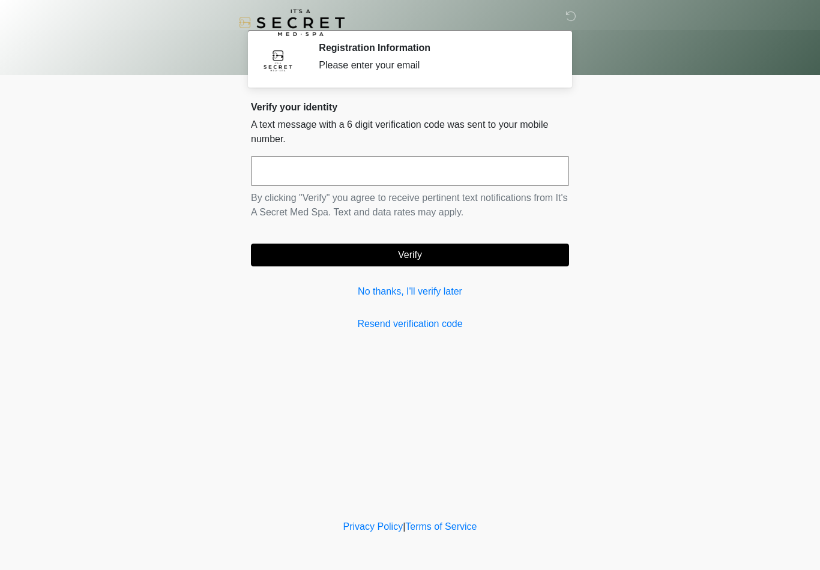 The image size is (820, 570). Describe the element at coordinates (410, 292) in the screenshot. I see `a: No thanks, I'll verify later` at that location.